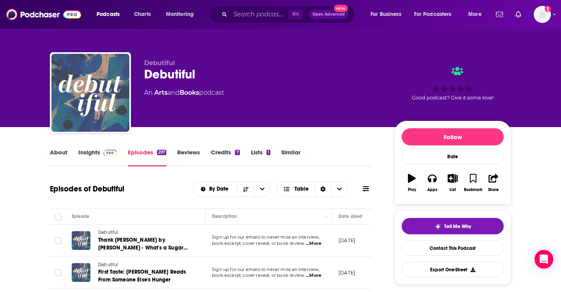 The image size is (561, 292). I want to click on div: An podcast, so click(184, 93).